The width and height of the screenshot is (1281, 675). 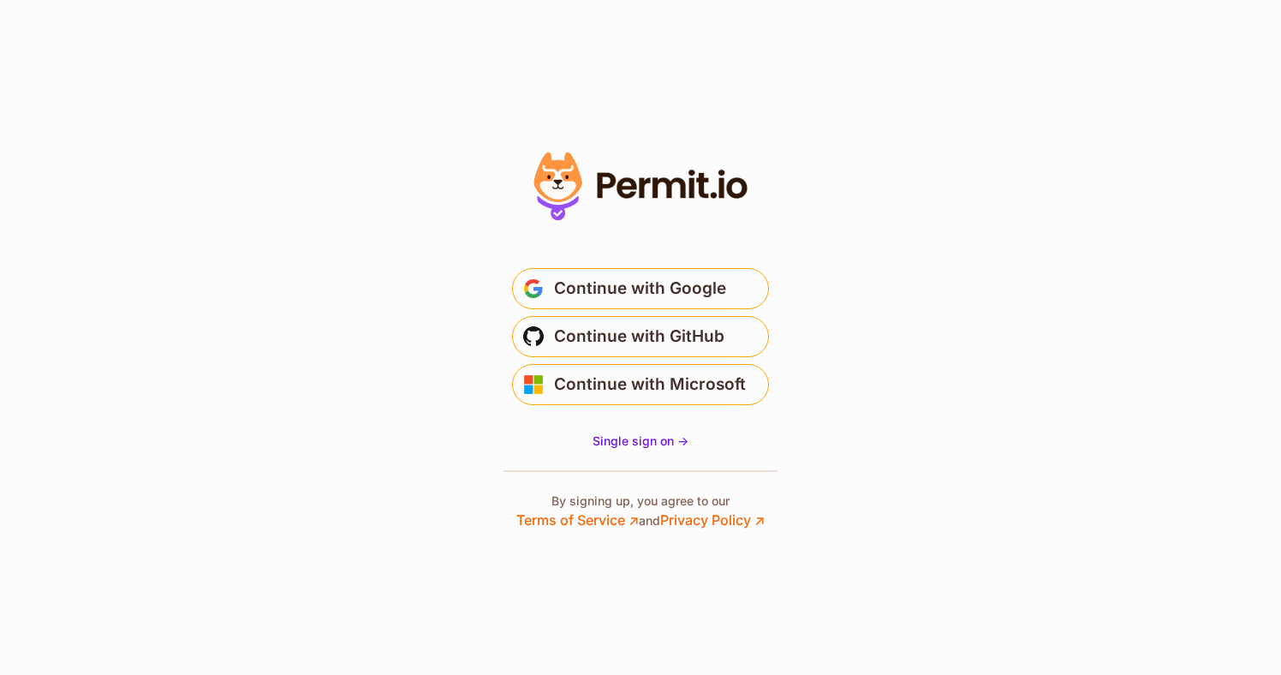 What do you see at coordinates (641, 441) in the screenshot?
I see `a: Single sign on ->` at bounding box center [641, 441].